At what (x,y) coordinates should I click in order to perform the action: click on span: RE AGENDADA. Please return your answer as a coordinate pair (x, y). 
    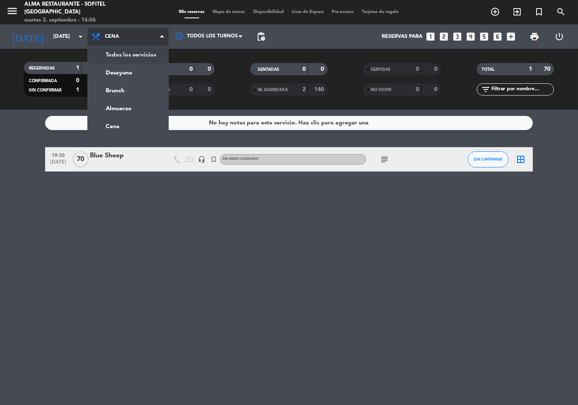
    Looking at the image, I should click on (273, 90).